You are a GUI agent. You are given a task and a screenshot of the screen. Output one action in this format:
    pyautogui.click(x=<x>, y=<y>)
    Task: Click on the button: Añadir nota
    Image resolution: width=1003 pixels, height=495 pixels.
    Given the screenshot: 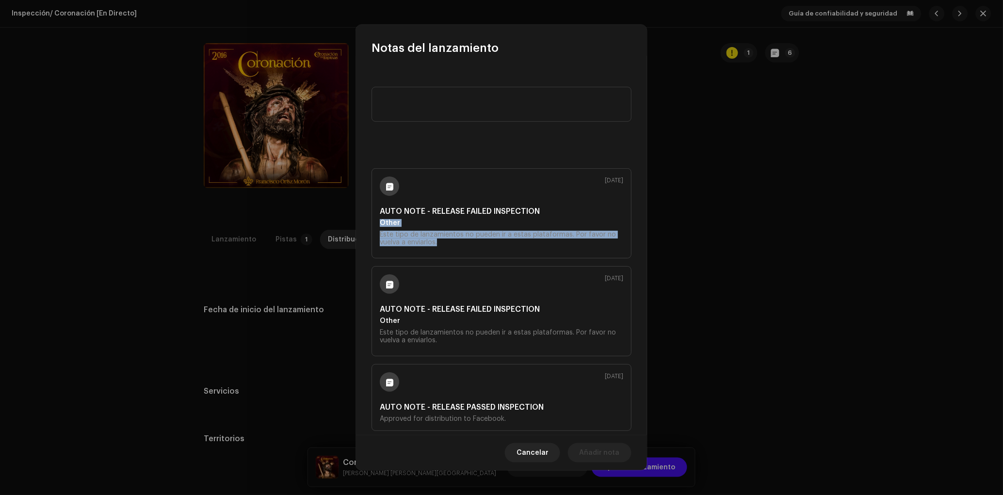 What is the action you would take?
    pyautogui.click(x=600, y=453)
    